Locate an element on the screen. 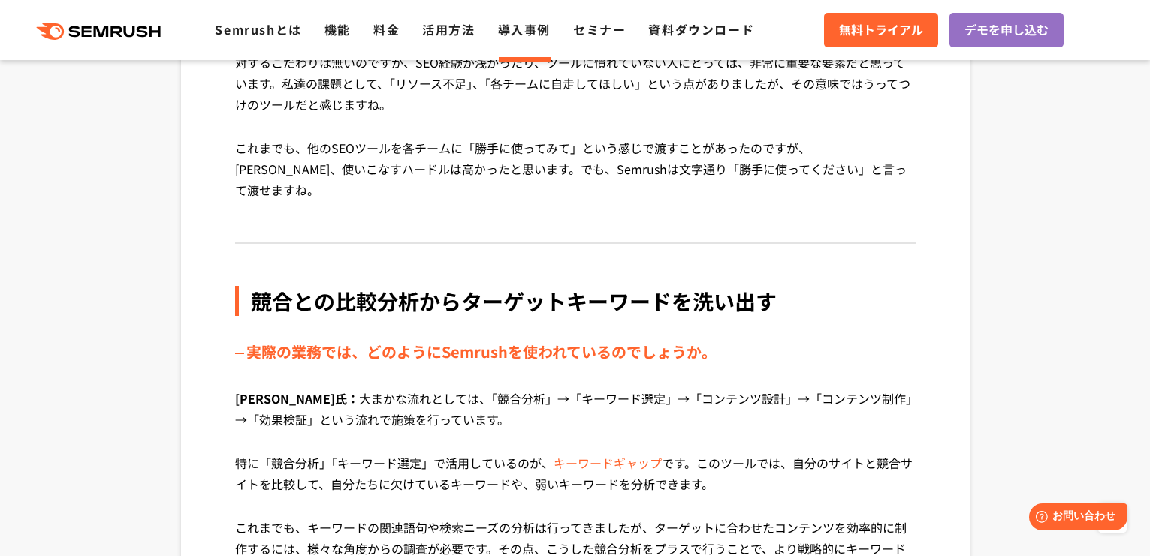 The image size is (1150, 556). div: 競合との比較分析からターゲットキーワードを洗い出す is located at coordinates (575, 301).